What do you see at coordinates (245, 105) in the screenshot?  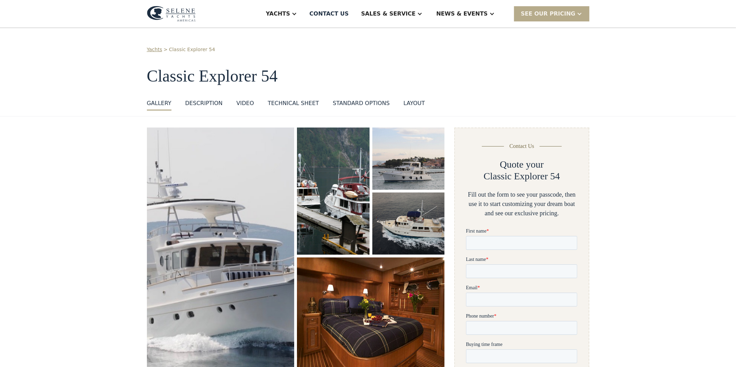 I see `a: VIDEO` at bounding box center [245, 105].